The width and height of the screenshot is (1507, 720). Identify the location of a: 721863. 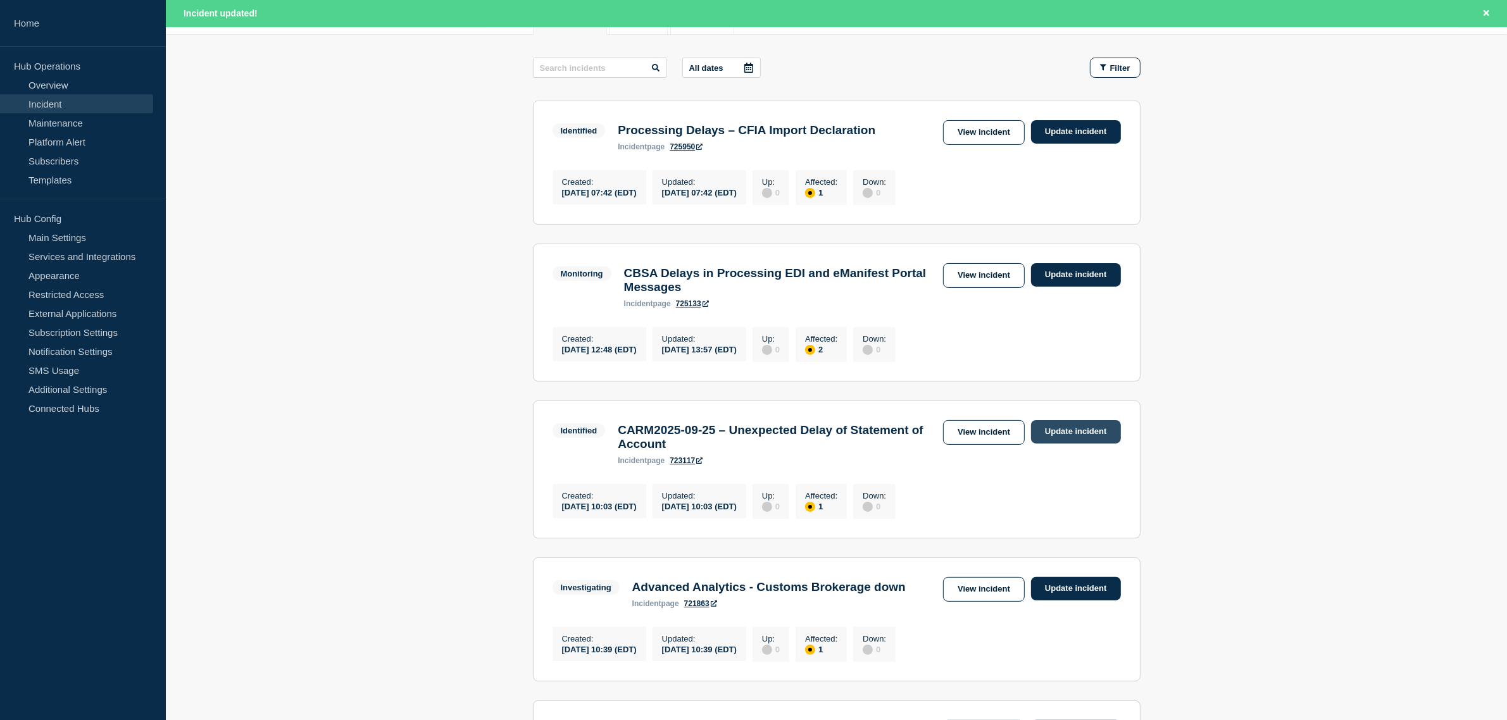
(701, 604).